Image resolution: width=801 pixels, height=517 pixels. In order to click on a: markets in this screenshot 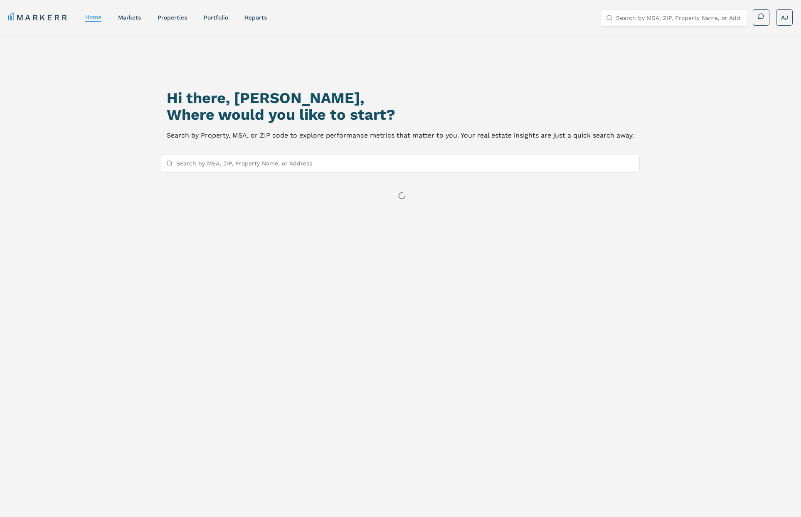, I will do `click(129, 17)`.